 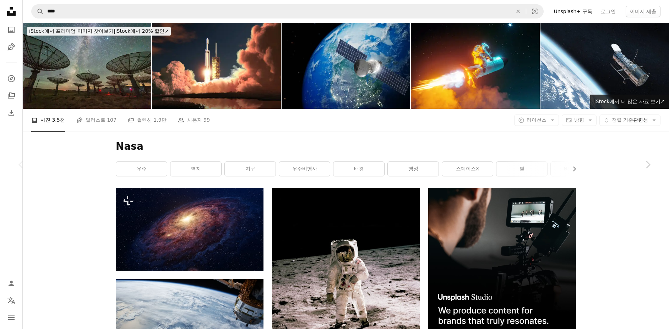 What do you see at coordinates (346, 146) in the screenshot?
I see `h1: Nasa` at bounding box center [346, 146].